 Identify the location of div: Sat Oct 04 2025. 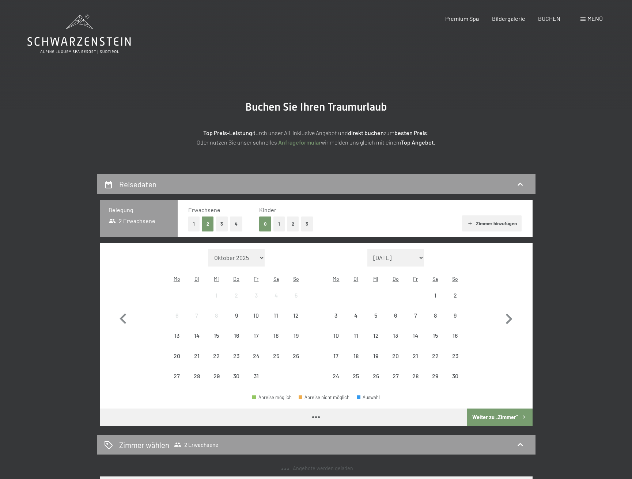
(276, 296).